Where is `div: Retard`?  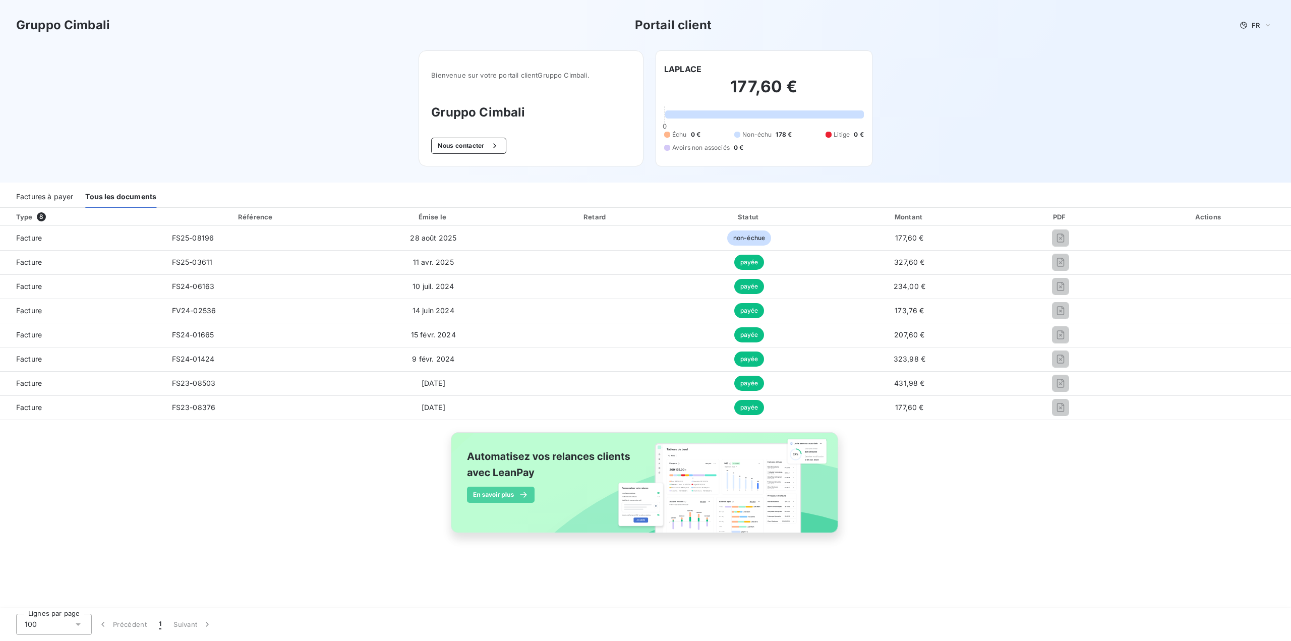
div: Retard is located at coordinates (596, 217).